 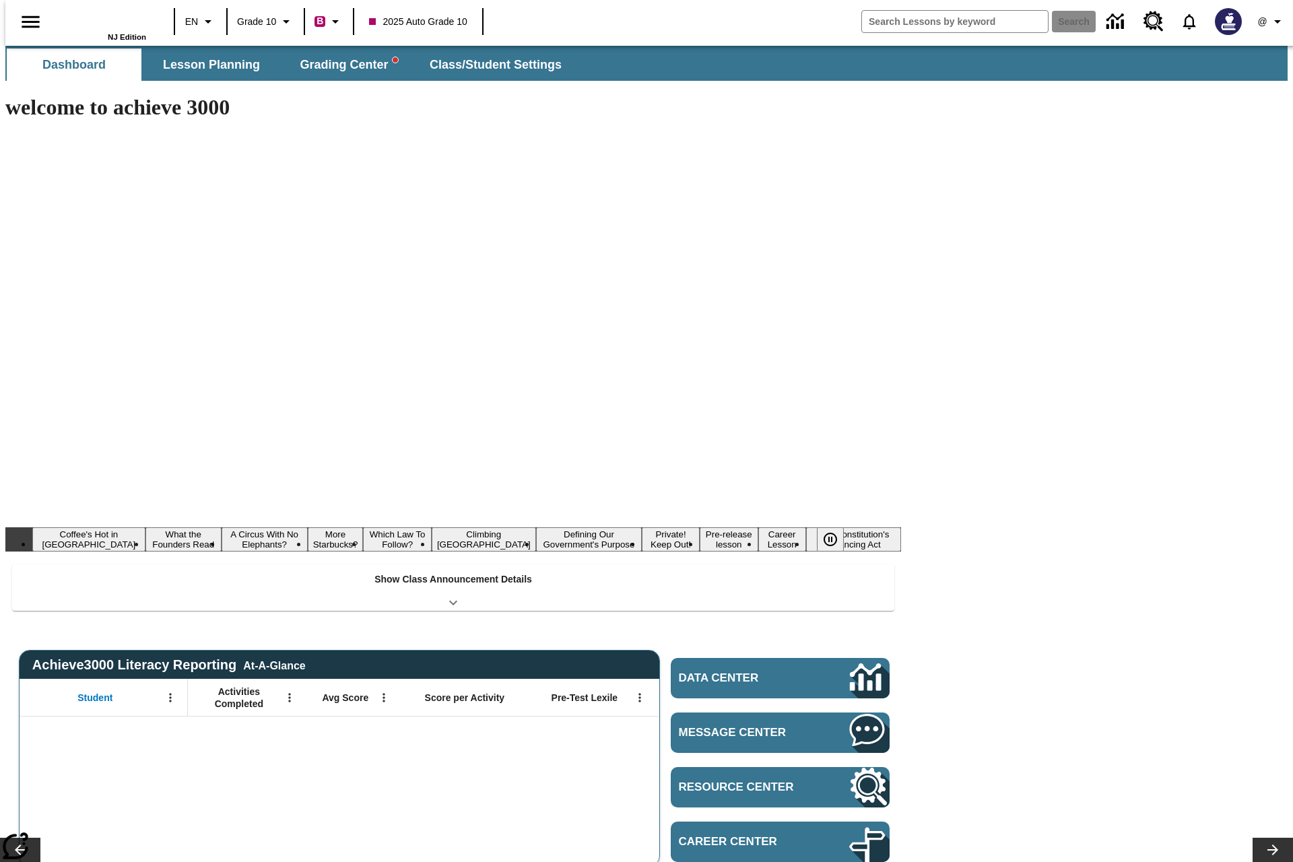 What do you see at coordinates (191, 22) in the screenshot?
I see `span: EN` at bounding box center [191, 22].